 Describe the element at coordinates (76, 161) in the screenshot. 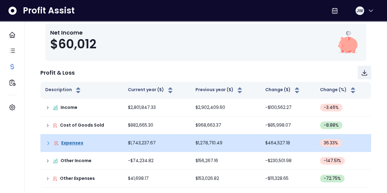

I see `p: Other Income` at that location.